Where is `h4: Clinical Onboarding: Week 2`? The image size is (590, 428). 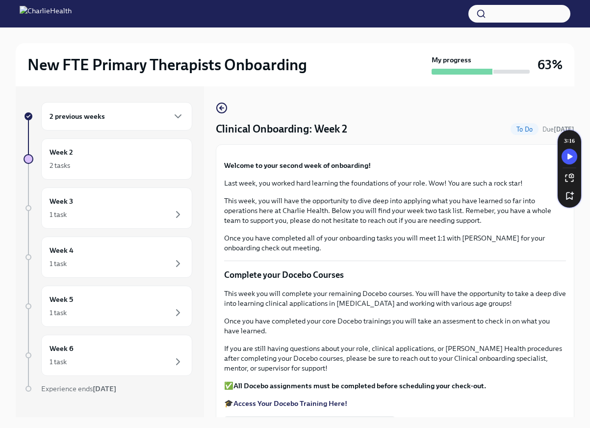
h4: Clinical Onboarding: Week 2 is located at coordinates (282, 129).